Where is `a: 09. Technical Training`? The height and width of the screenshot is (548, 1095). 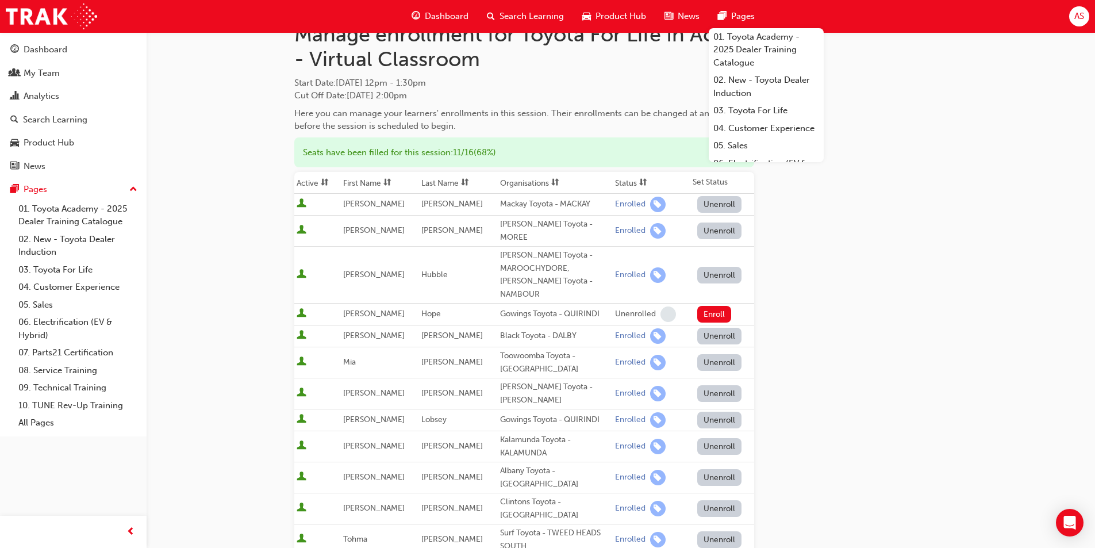
a: 09. Technical Training is located at coordinates (78, 387).